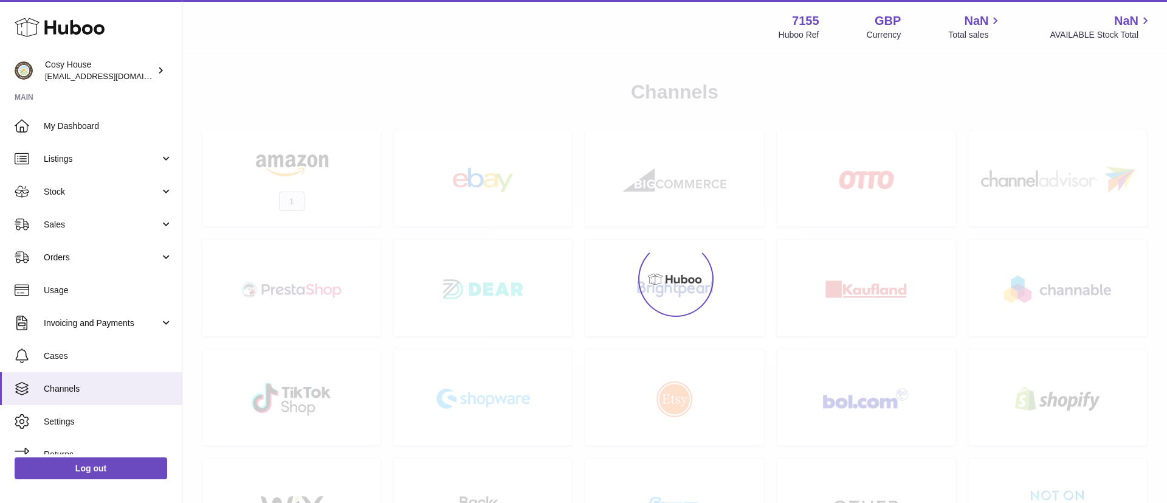  What do you see at coordinates (108, 421) in the screenshot?
I see `span: Settings` at bounding box center [108, 421].